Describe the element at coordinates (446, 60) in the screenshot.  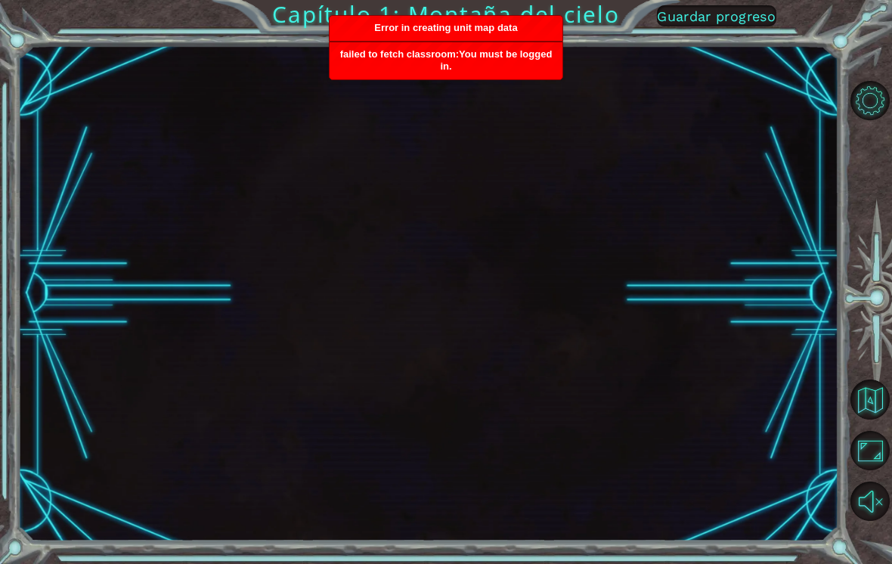
I see `span: failed to fetch classroom:You must be logged in.` at that location.